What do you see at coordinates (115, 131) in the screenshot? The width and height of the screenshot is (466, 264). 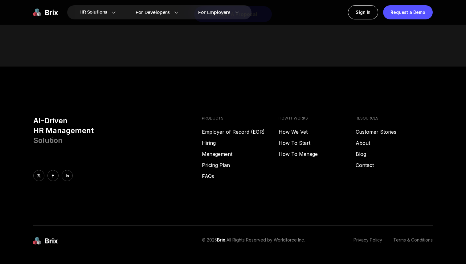 I see `h3: AI-Driven HR Management` at bounding box center [115, 131].